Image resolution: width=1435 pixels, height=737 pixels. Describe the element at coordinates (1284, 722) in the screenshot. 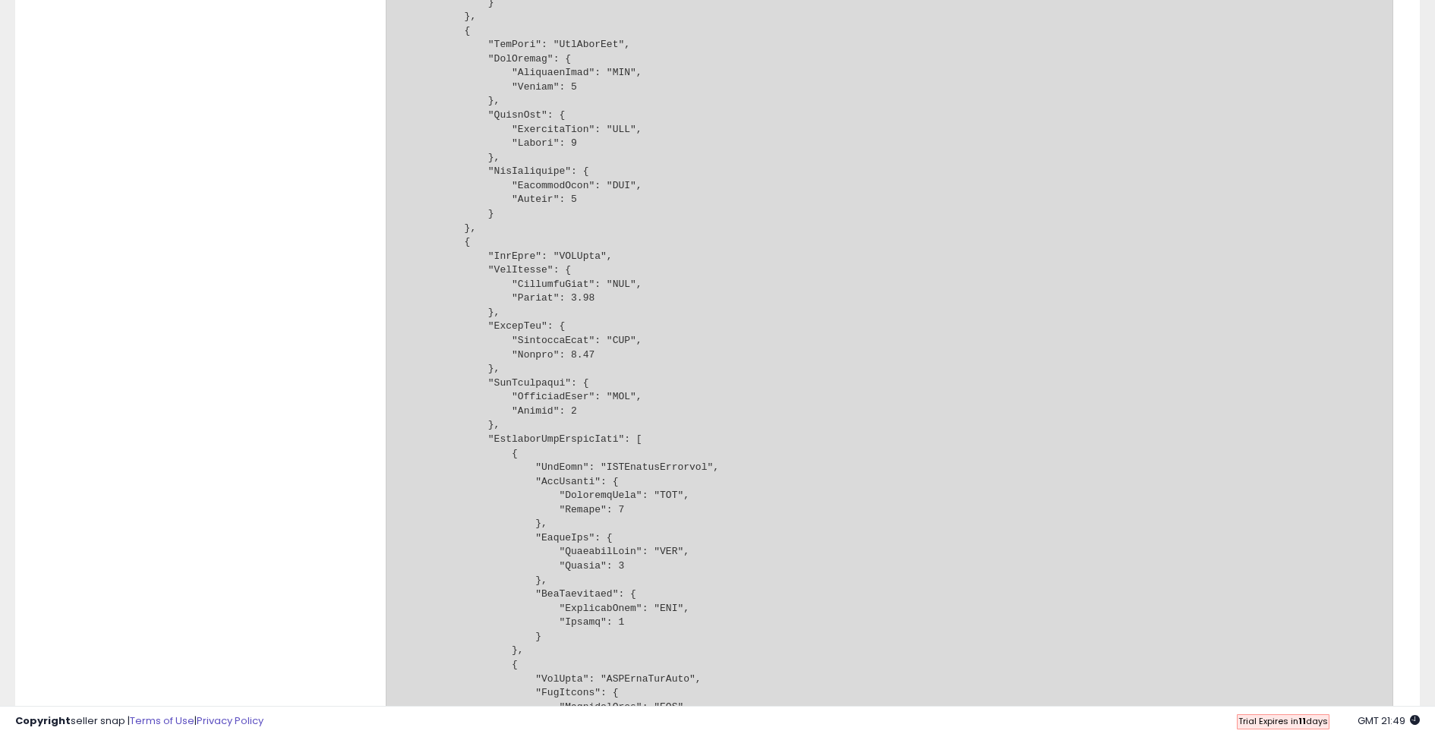

I see `span: Trial Expires in days` at that location.